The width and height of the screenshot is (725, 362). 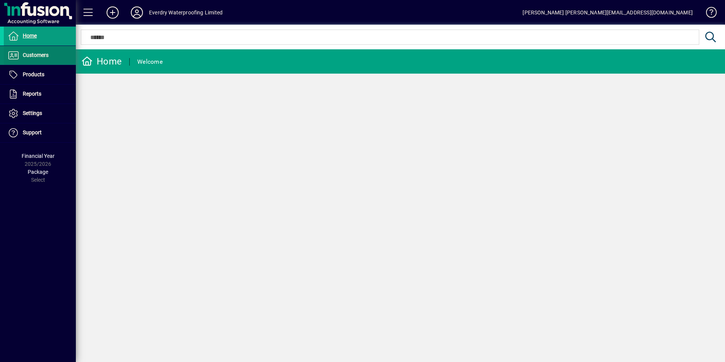 What do you see at coordinates (708, 14) in the screenshot?
I see `a: Knowledge Base` at bounding box center [708, 14].